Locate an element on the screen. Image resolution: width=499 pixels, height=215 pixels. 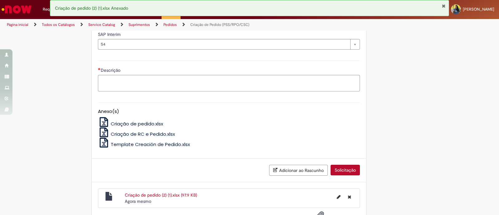
button: Adicionar ao Rascunho is located at coordinates (298, 170).